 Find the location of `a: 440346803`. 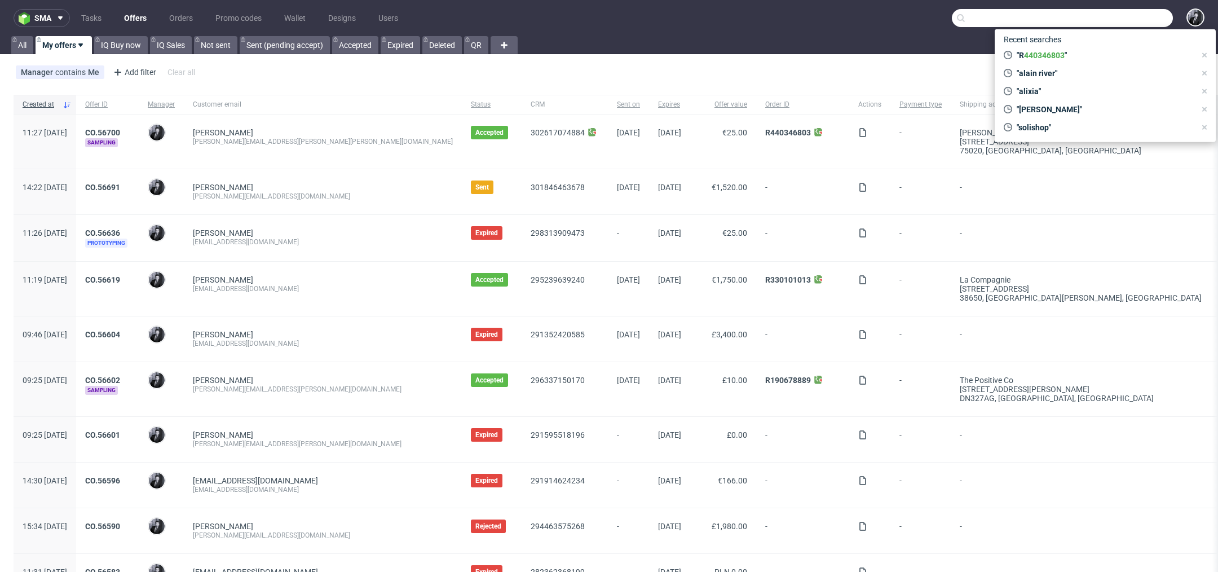

a: 440346803 is located at coordinates (1045, 55).